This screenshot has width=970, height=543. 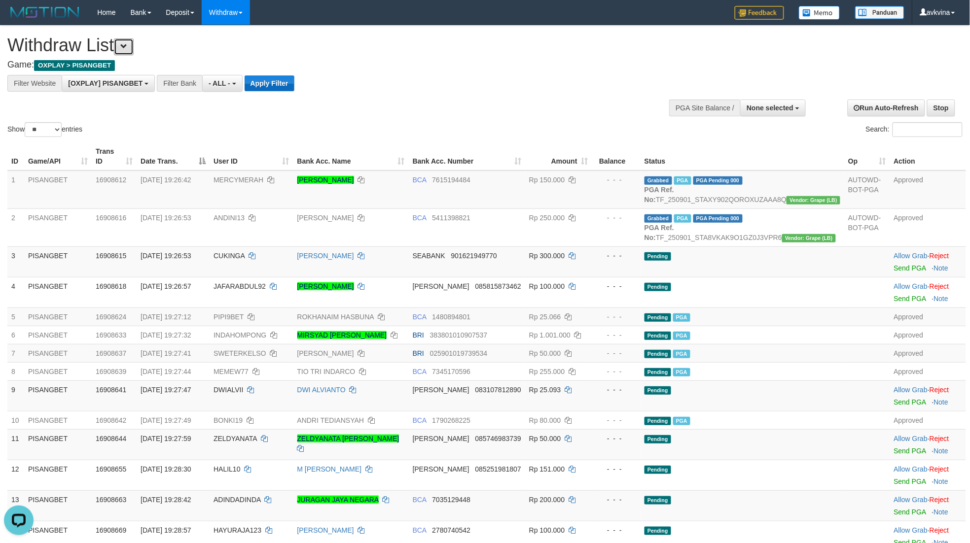 I want to click on span: 16908637, so click(x=111, y=354).